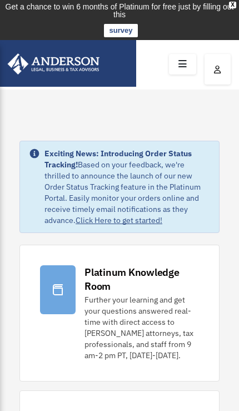  I want to click on a: Platinum Knowledge Room Further your learning and get your questions answered real-time with dire..., so click(119, 313).